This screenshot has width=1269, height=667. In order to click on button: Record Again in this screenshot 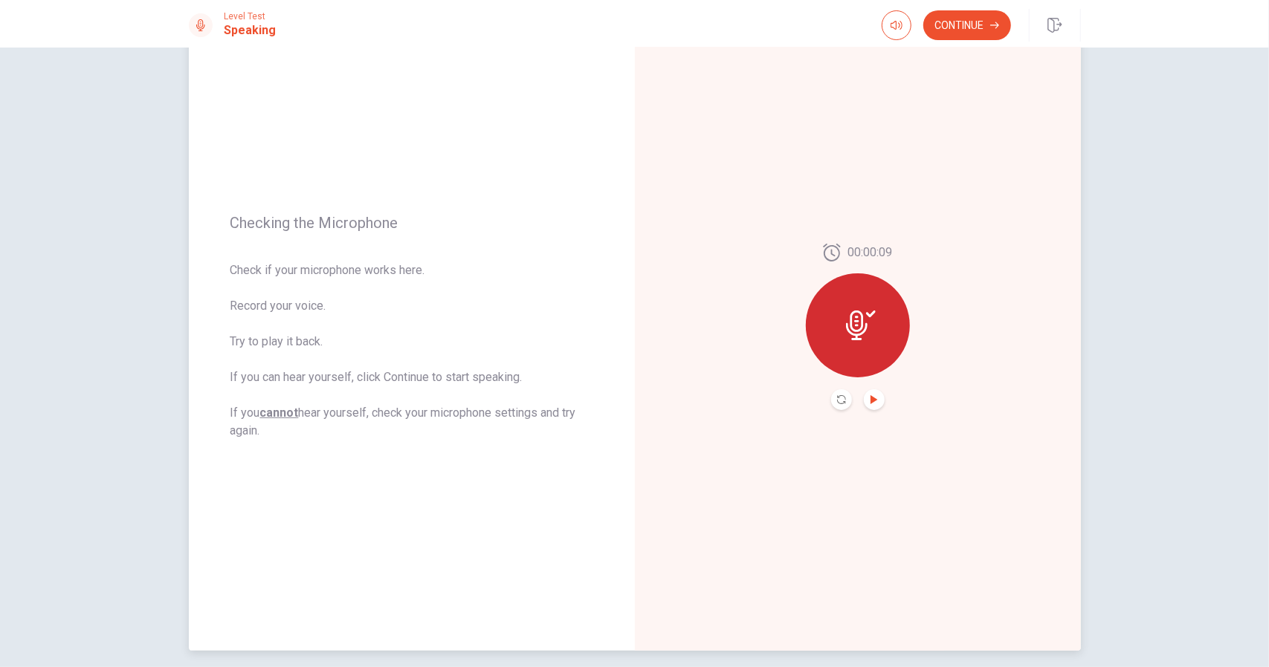, I will do `click(841, 400)`.